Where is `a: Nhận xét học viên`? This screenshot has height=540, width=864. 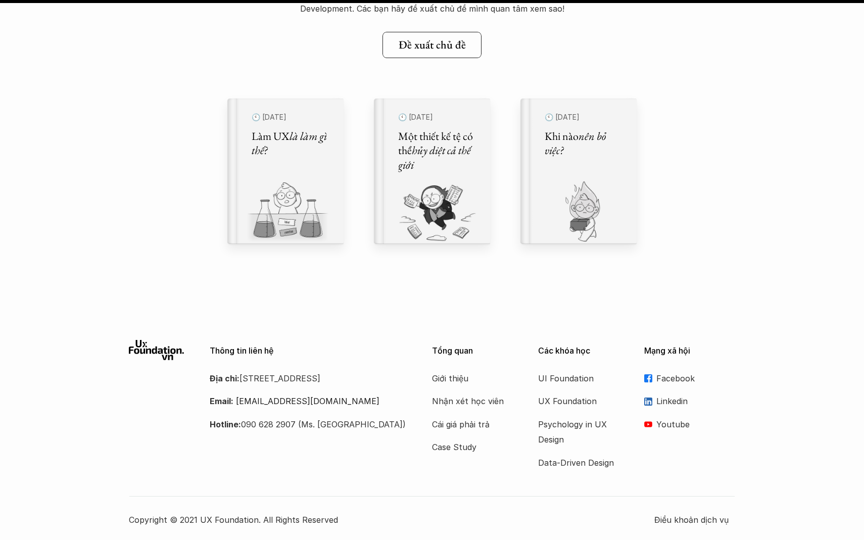 a: Nhận xét học viên is located at coordinates (473, 401).